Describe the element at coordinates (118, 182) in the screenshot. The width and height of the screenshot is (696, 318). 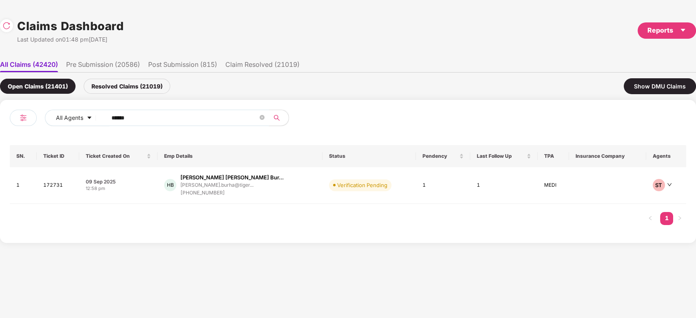
I see `div: 09 Sep 2025` at that location.